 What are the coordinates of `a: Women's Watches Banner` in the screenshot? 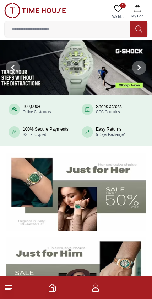 It's located at (76, 192).